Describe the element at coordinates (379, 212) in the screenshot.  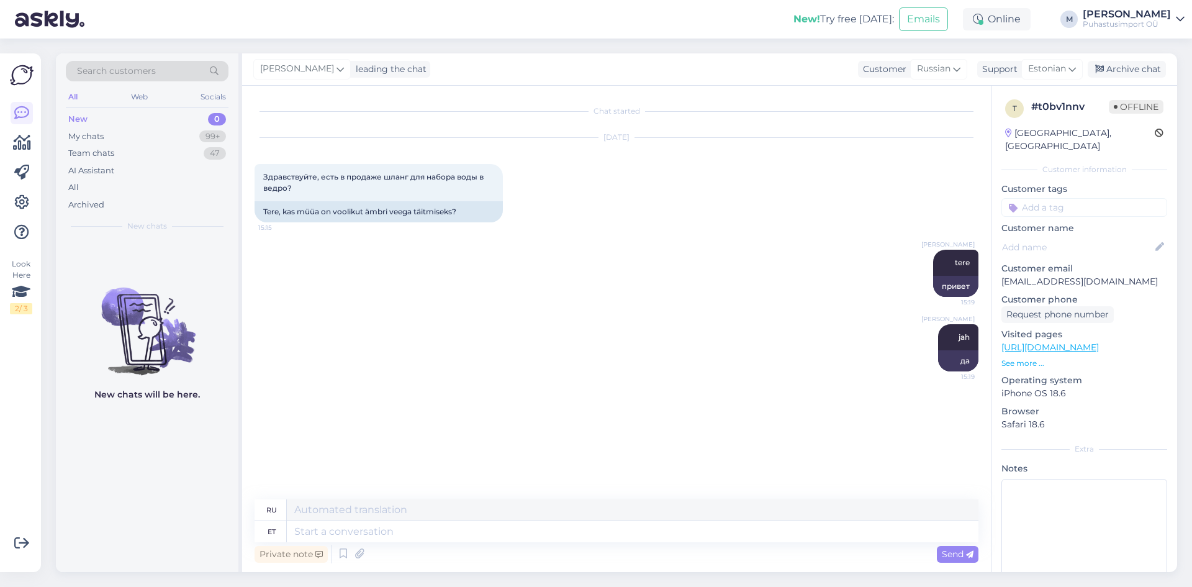
I see `div: Tere, kas müüa on voolikut ämbri veega täitmiseks?` at that location.